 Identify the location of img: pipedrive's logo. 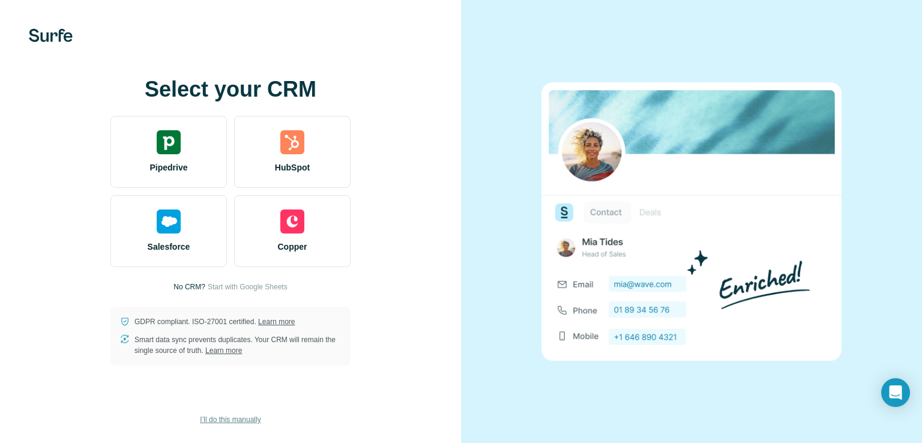
(169, 142).